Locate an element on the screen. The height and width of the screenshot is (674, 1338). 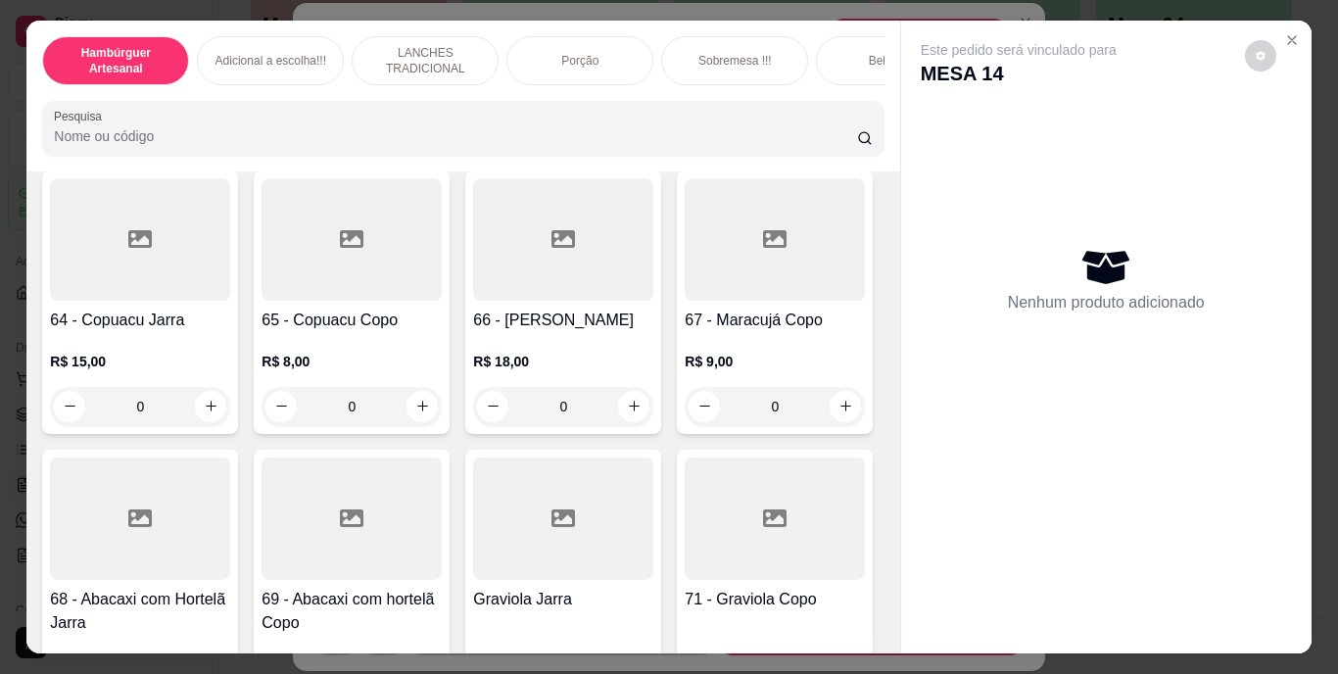
button: Close is located at coordinates (1292, 40).